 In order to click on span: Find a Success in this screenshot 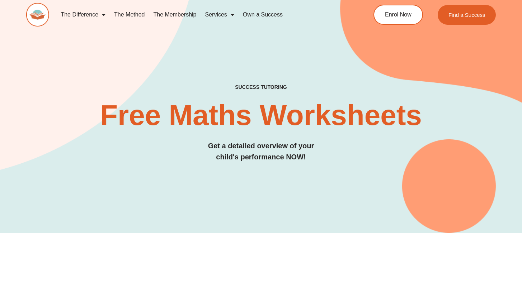, I will do `click(467, 15)`.